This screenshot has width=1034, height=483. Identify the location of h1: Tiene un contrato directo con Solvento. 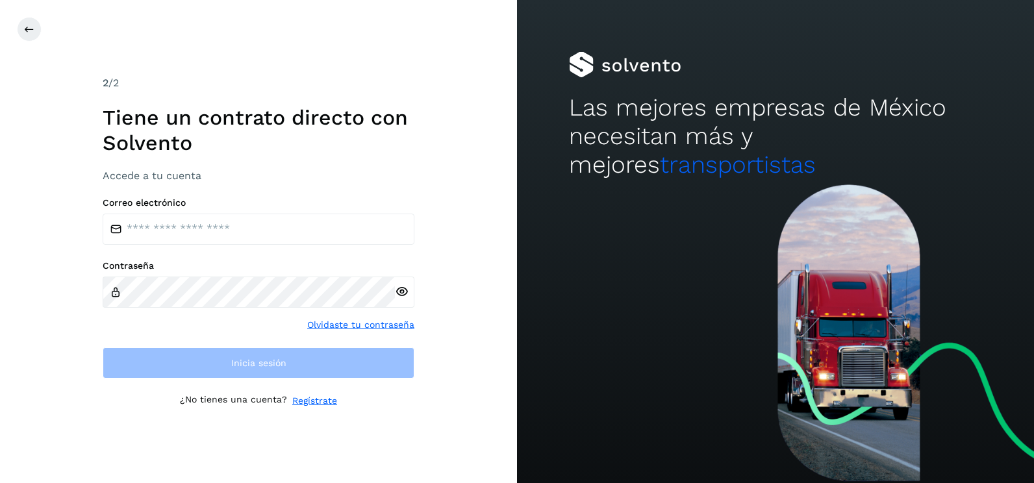
(259, 130).